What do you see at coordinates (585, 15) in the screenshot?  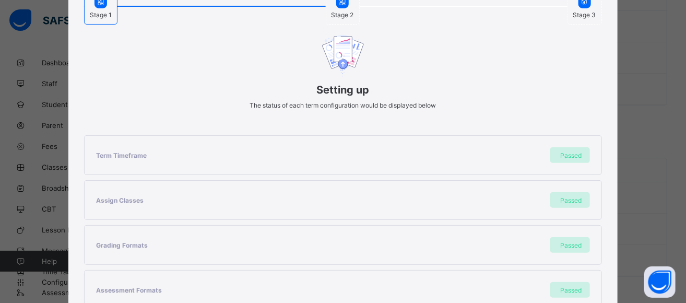 I see `span: Stage 3` at bounding box center [585, 15].